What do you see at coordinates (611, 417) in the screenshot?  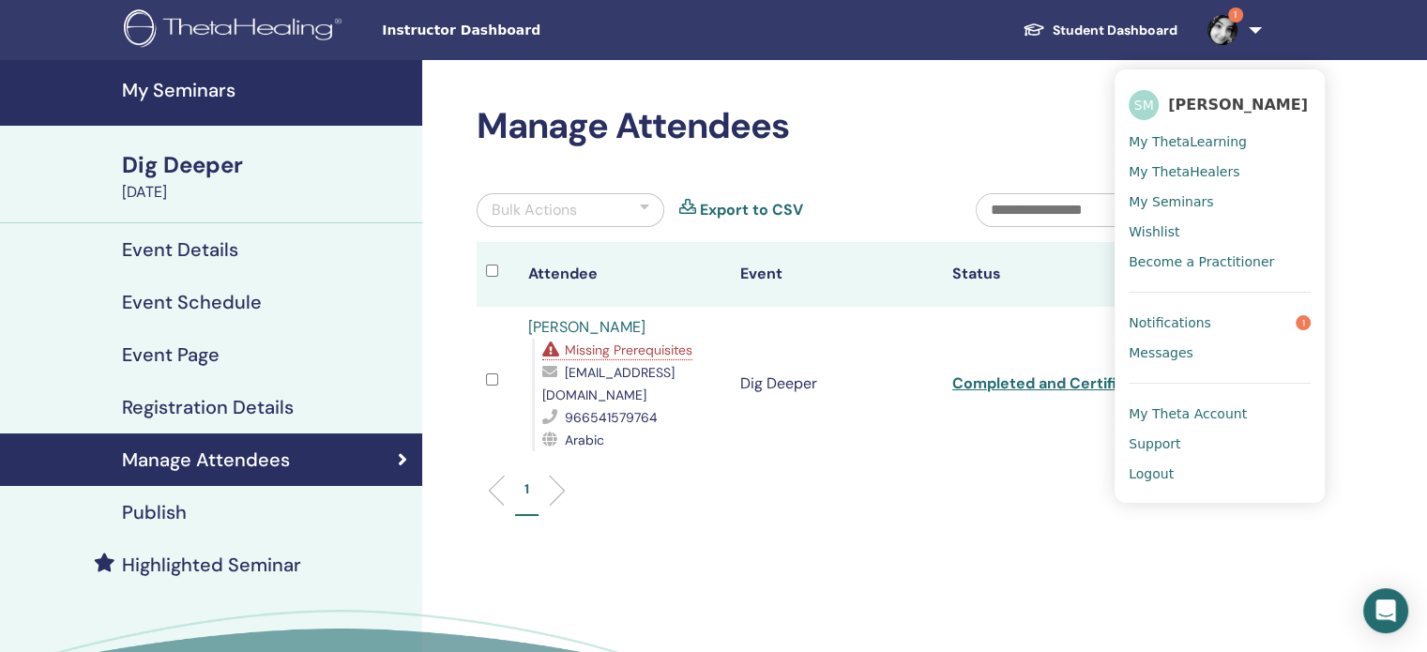 I see `span: 966541579764` at bounding box center [611, 417].